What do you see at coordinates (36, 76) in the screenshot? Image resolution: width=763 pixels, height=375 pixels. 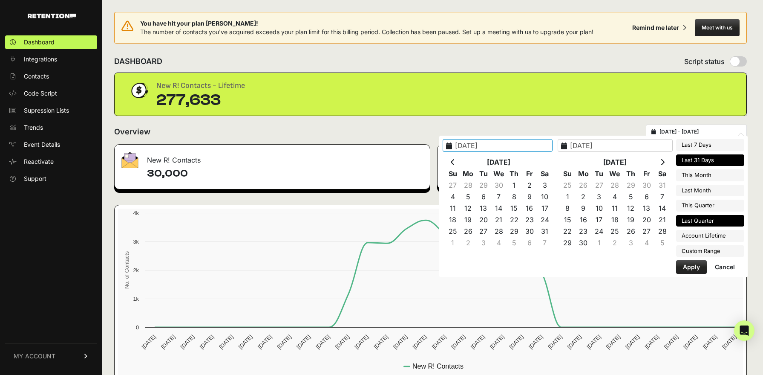 I see `span: Contacts` at bounding box center [36, 76].